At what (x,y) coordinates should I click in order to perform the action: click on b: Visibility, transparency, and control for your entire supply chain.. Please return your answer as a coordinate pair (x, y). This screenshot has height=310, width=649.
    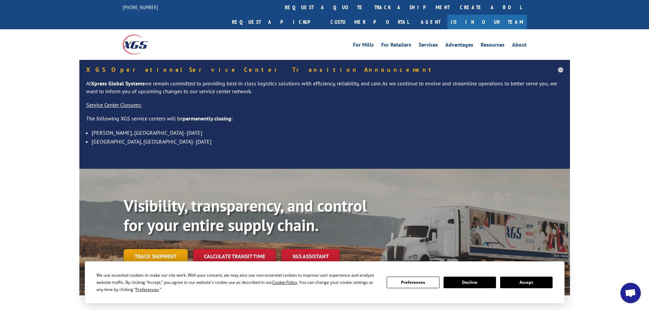
    Looking at the image, I should click on (245, 216).